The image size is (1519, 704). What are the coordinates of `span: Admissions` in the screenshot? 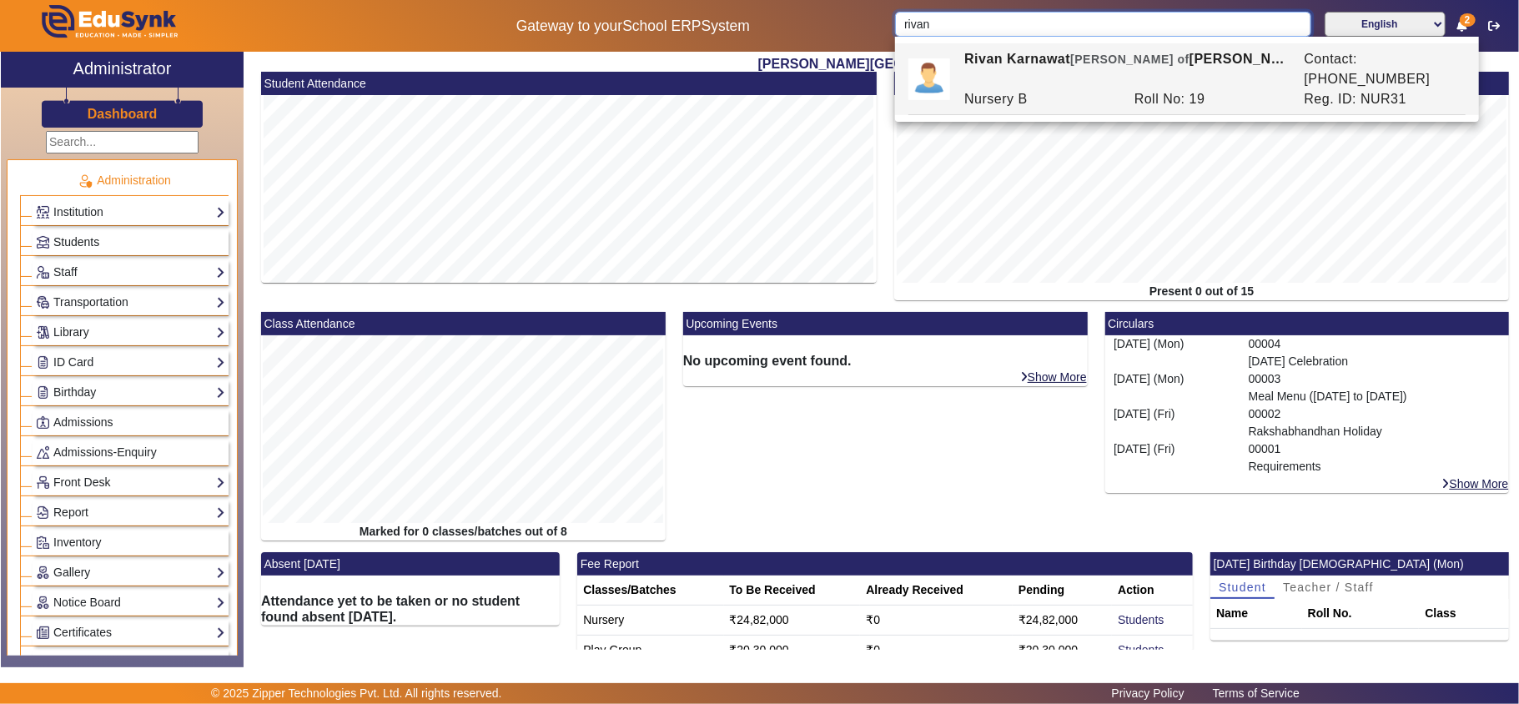 It's located at (83, 422).